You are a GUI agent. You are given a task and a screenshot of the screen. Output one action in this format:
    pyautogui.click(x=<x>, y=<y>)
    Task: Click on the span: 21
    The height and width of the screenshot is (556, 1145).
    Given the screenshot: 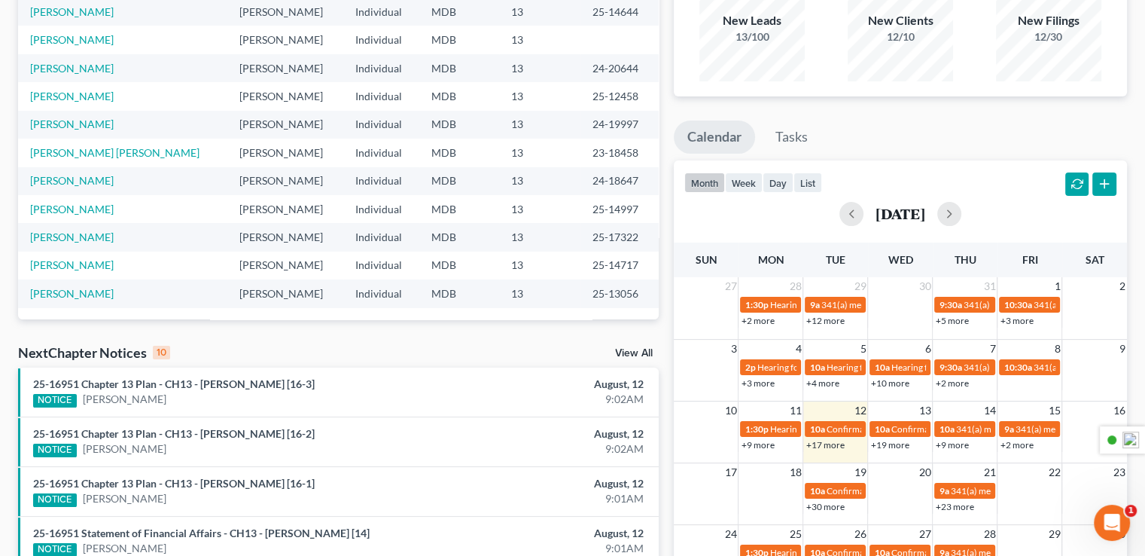 What is the action you would take?
    pyautogui.click(x=989, y=472)
    